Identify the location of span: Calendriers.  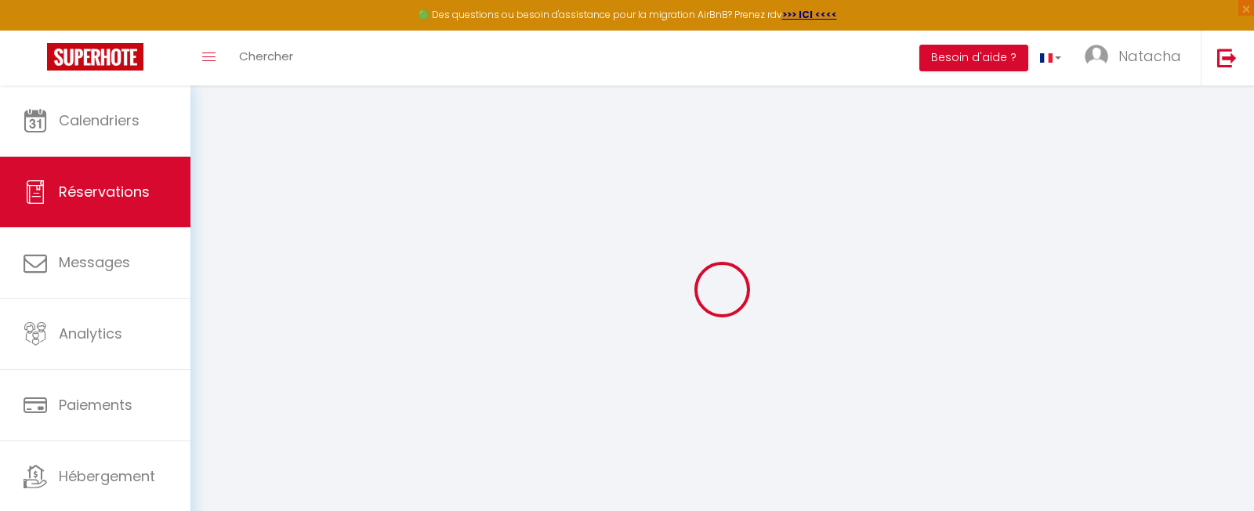
(99, 120).